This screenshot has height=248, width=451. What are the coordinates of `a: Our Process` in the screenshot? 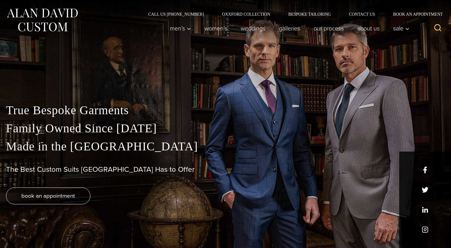 It's located at (329, 28).